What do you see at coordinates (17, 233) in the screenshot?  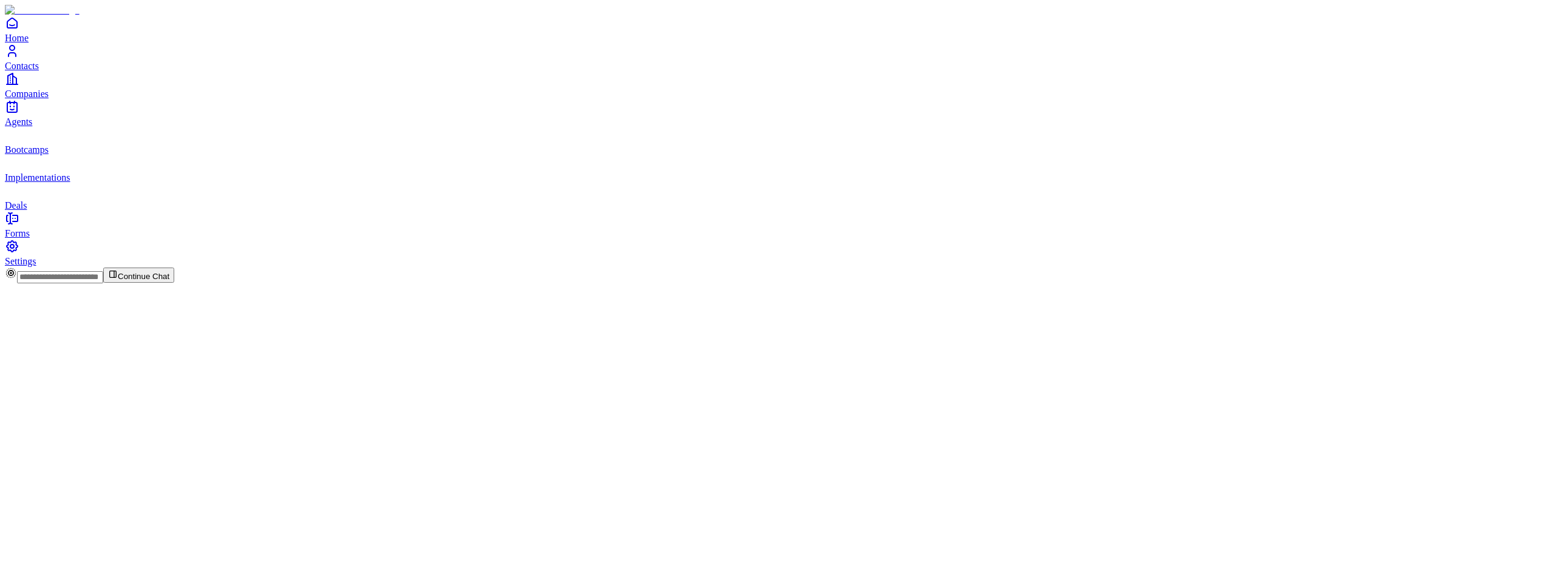 I see `span: Forms` at bounding box center [17, 233].